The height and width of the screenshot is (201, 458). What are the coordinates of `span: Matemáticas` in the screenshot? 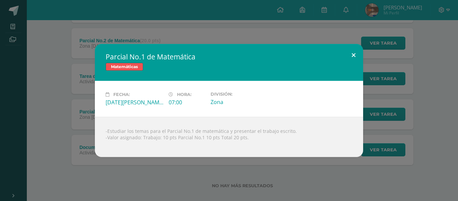 It's located at (124, 67).